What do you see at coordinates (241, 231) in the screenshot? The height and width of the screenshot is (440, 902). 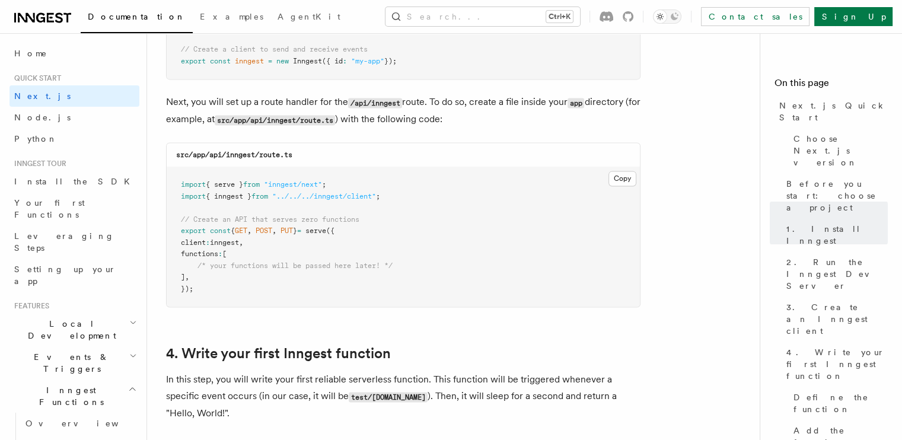 I see `span: GET` at bounding box center [241, 231].